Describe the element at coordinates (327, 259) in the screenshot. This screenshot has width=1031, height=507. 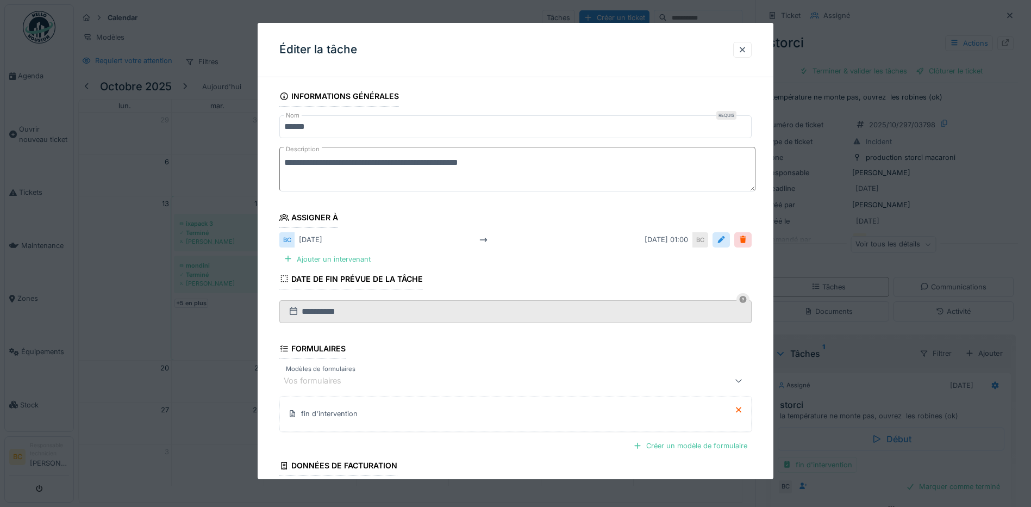
I see `div: Ajouter un intervenant` at that location.